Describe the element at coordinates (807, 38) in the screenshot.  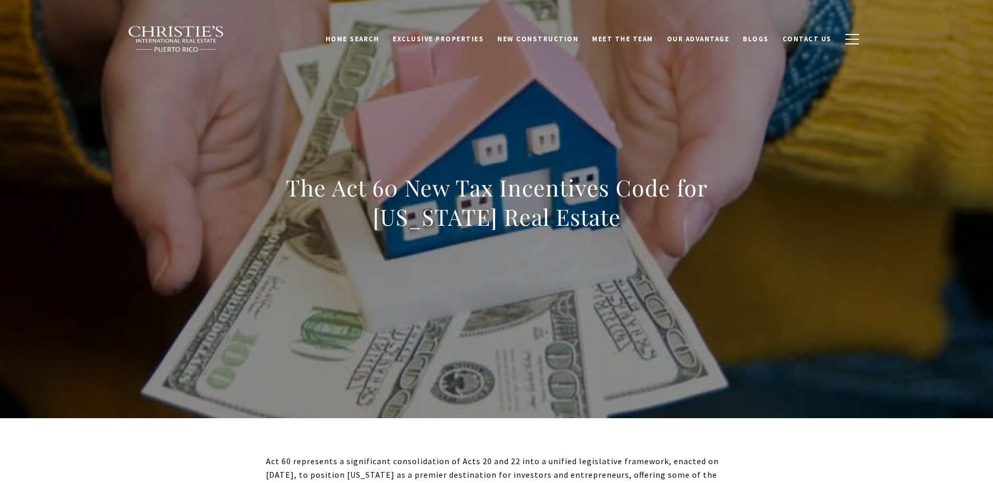
I see `span: Contact Us` at that location.